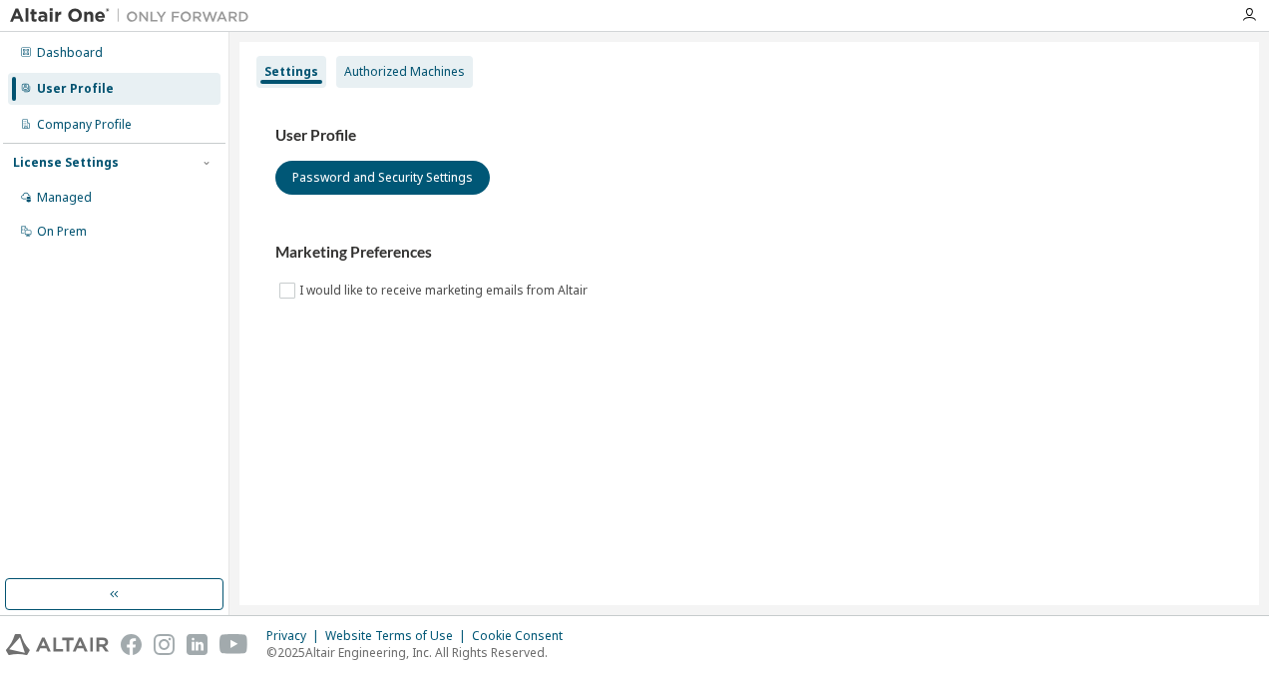 The width and height of the screenshot is (1269, 673). I want to click on div: Company Profile, so click(84, 125).